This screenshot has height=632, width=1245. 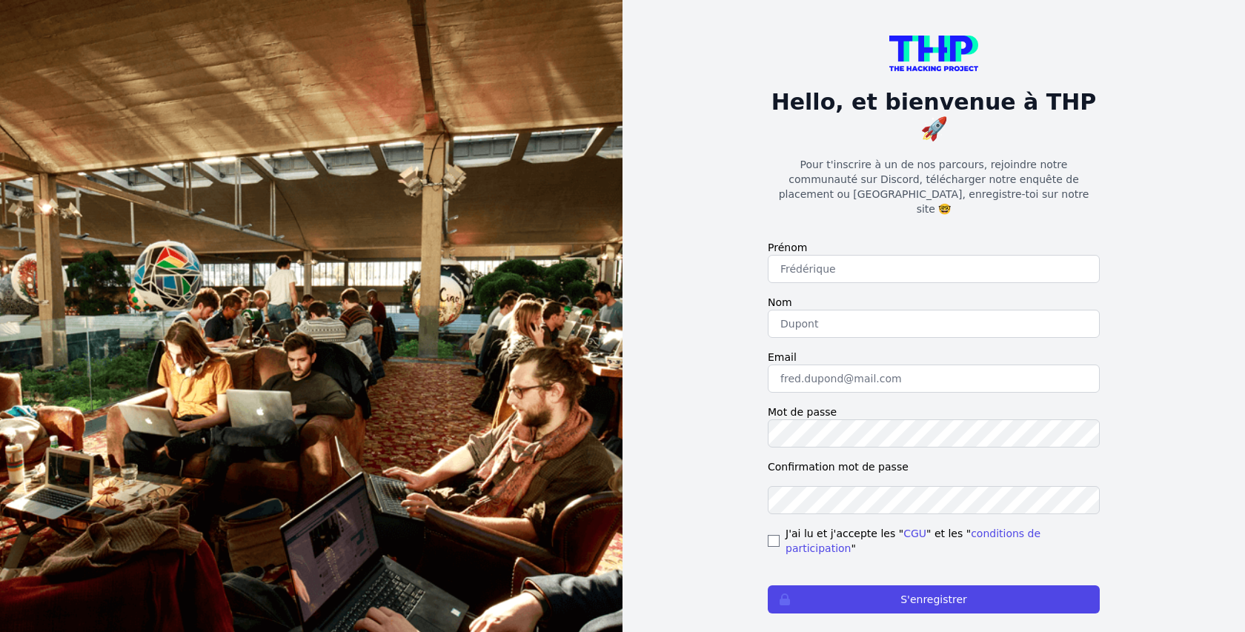 I want to click on button: S'enregistrer, so click(x=934, y=600).